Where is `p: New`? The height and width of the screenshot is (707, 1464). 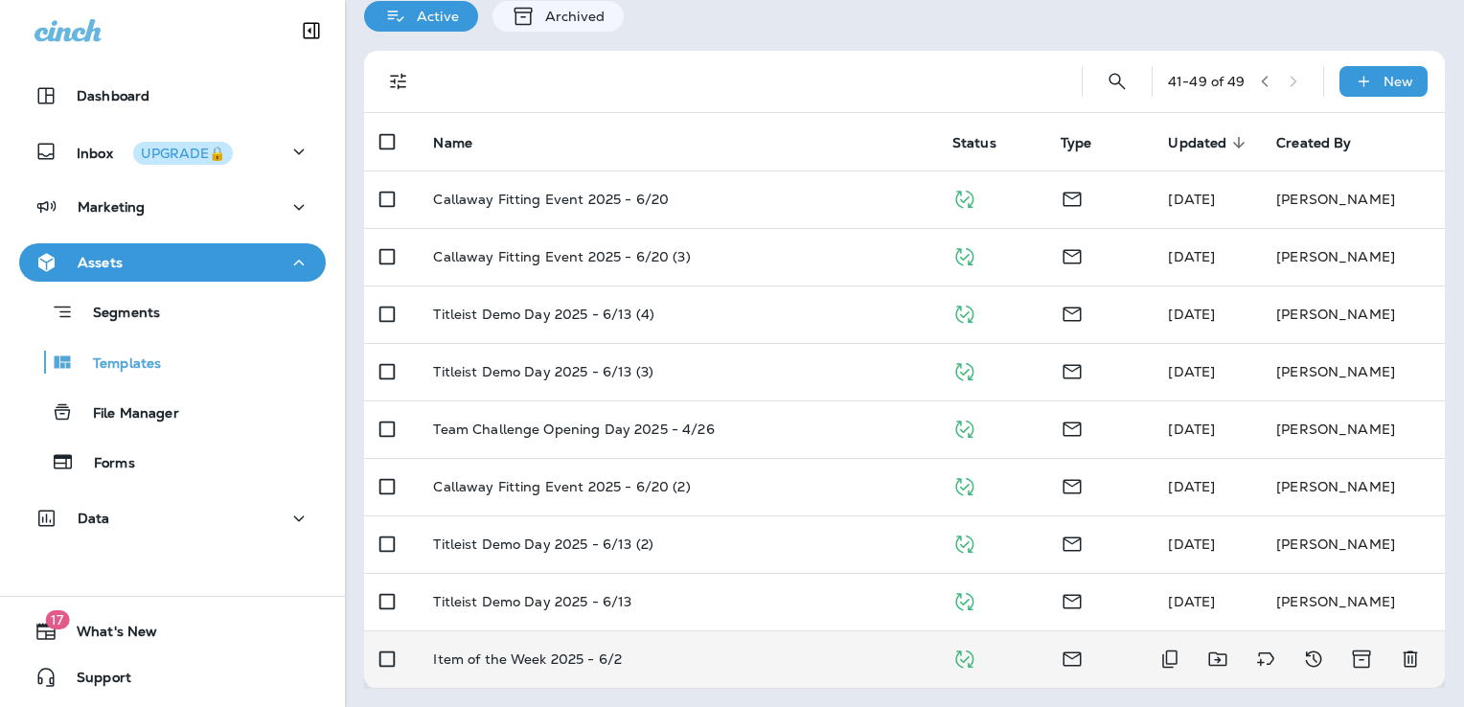 p: New is located at coordinates (1398, 81).